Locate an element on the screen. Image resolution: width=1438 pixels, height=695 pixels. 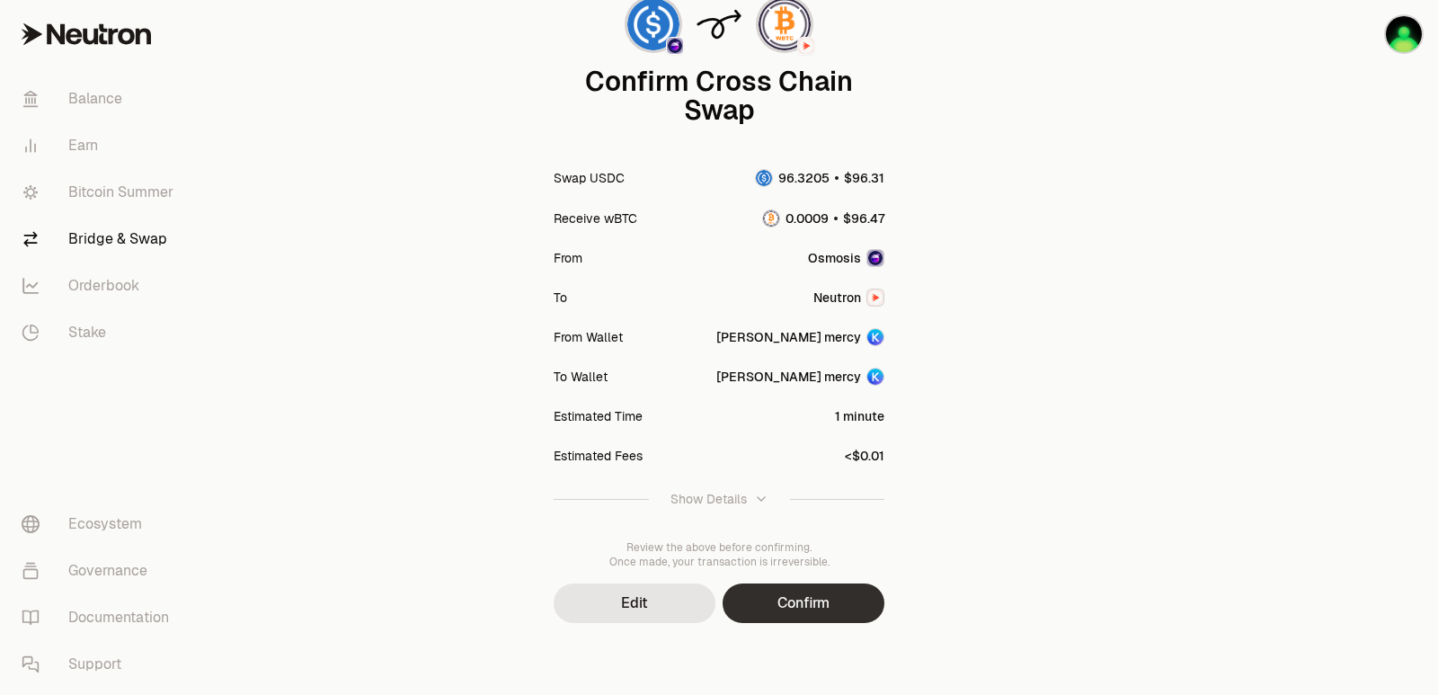
a: Balance is located at coordinates (101, 99).